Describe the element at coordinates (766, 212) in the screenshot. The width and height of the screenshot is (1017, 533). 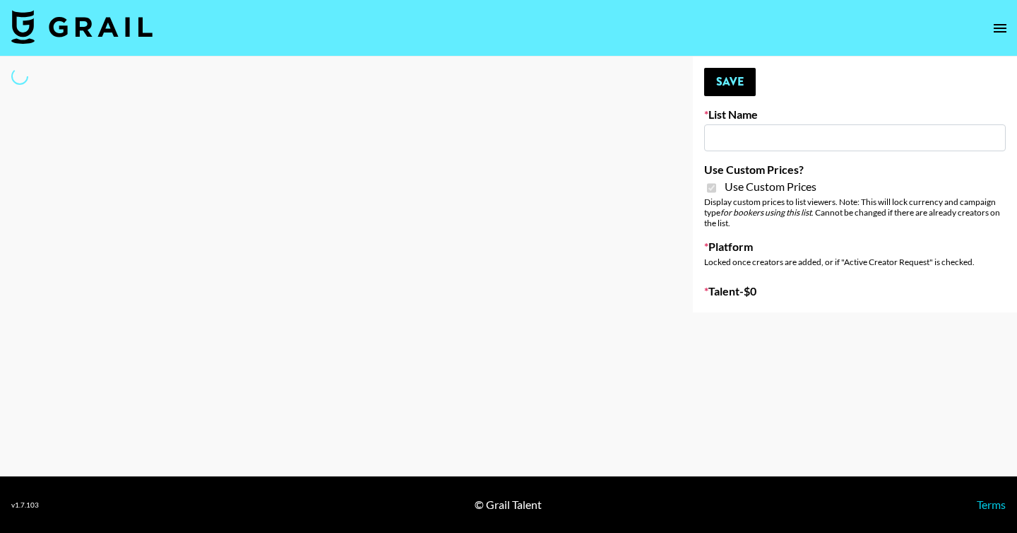
I see `em: for bookers using this list` at that location.